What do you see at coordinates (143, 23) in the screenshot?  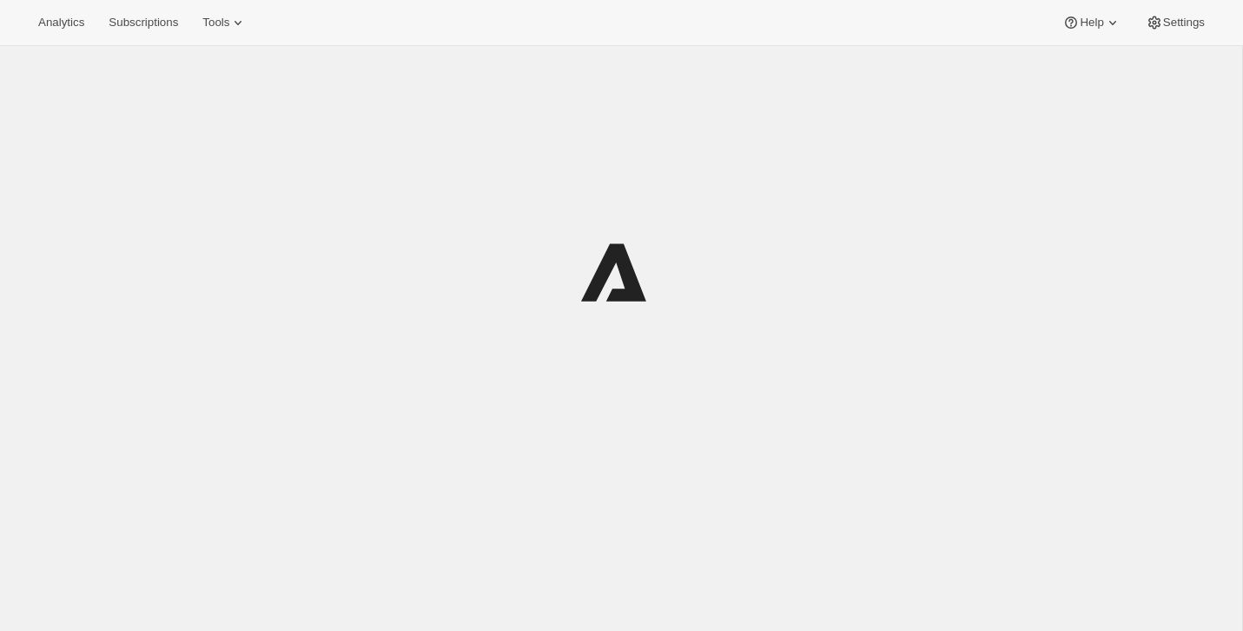 I see `button: Subscriptions` at bounding box center [143, 23].